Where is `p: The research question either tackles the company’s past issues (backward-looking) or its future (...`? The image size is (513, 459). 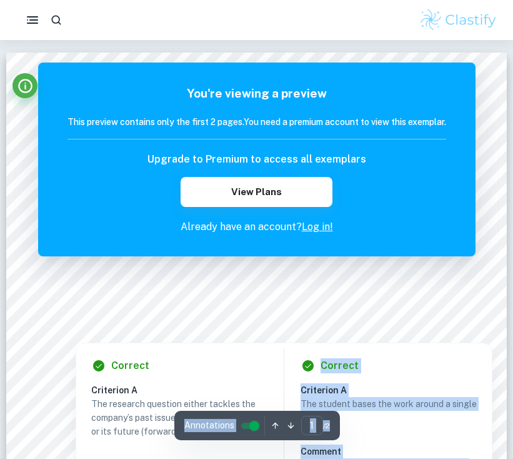
p: The research question either tackles the company’s past issues (backward-looking) or its future (... is located at coordinates (180, 418).